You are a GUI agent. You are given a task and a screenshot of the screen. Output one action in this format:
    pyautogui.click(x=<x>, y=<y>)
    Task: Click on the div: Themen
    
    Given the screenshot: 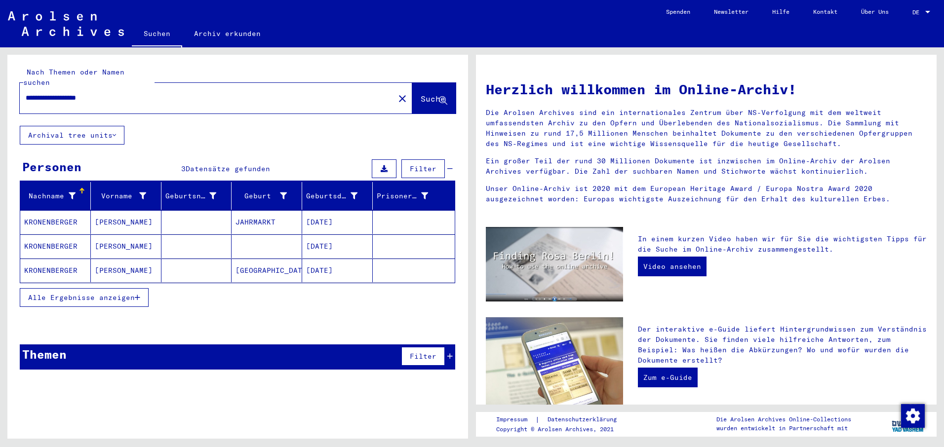 What is the action you would take?
    pyautogui.click(x=44, y=355)
    